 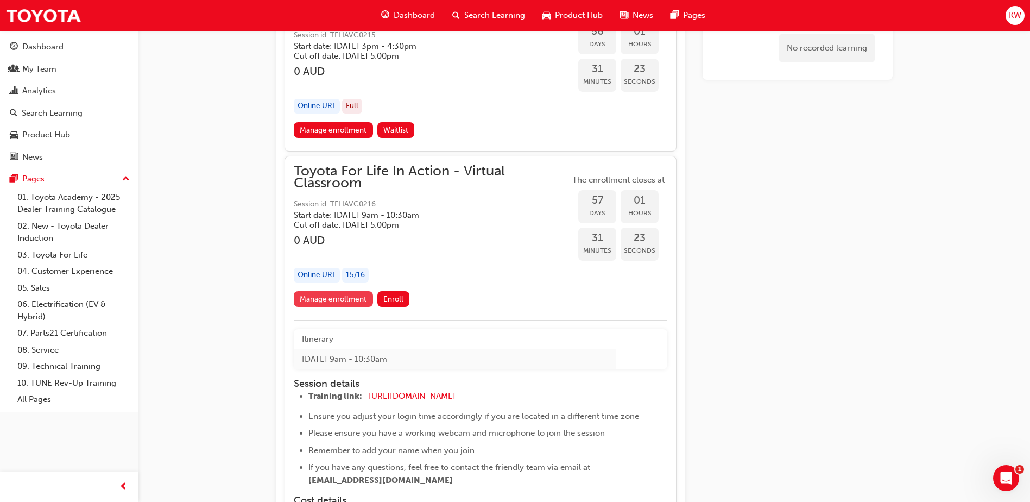 What do you see at coordinates (688, 15) in the screenshot?
I see `a: pages-iconPages` at bounding box center [688, 15].